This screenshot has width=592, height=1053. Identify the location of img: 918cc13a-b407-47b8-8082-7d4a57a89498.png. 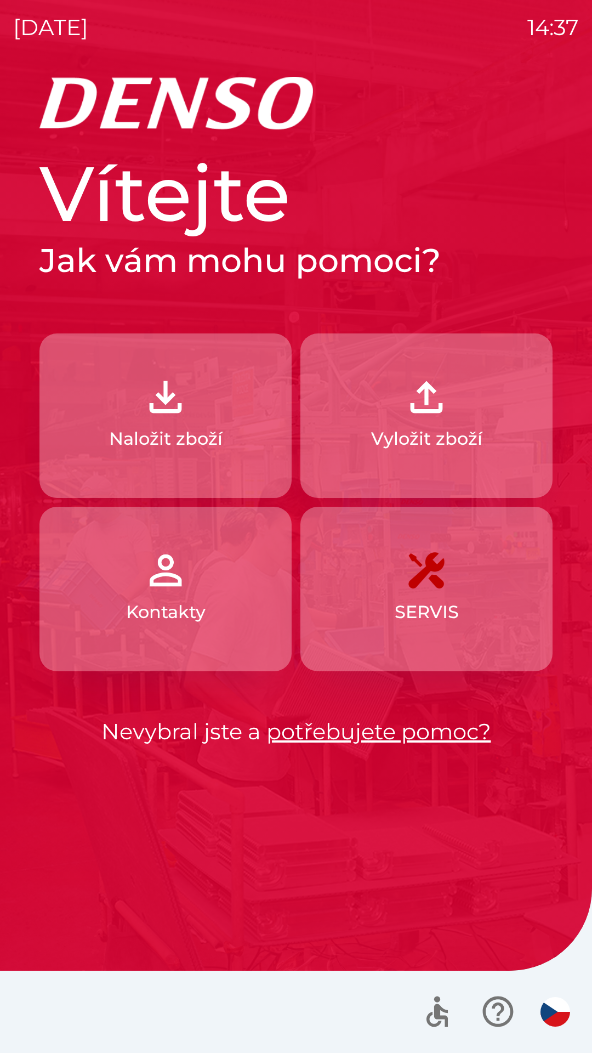
(166, 397).